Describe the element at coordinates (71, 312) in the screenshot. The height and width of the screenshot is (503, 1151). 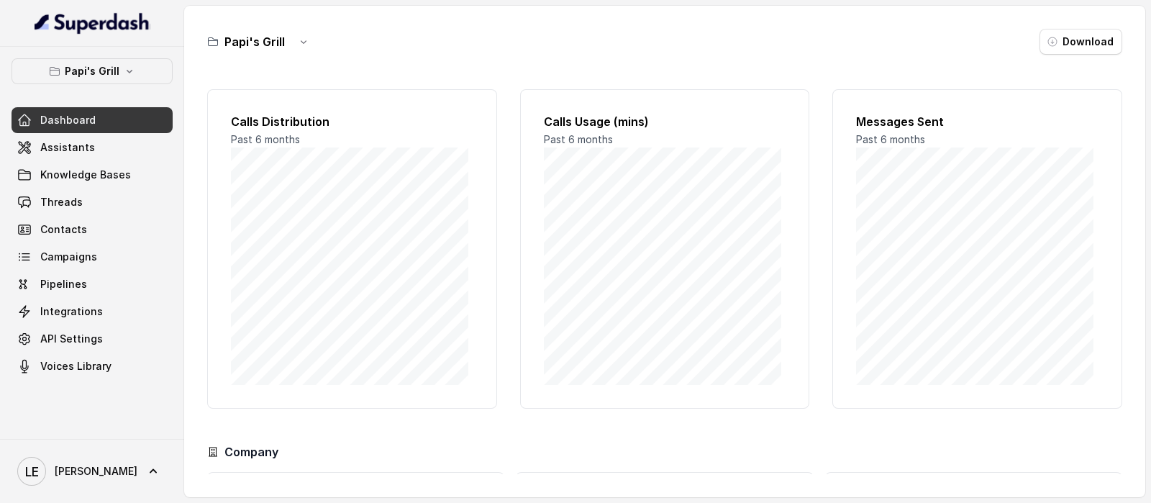
I see `span: Integrations` at that location.